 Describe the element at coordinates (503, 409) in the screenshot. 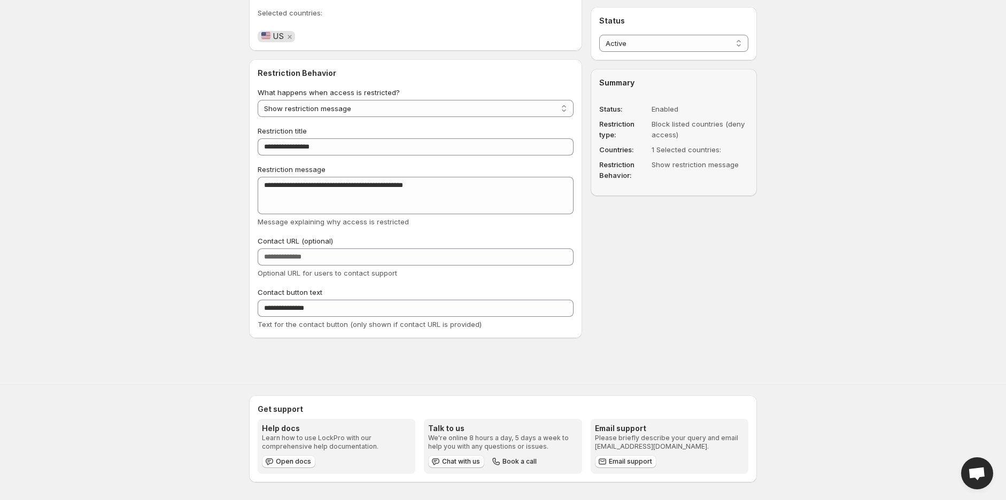

I see `h2: Get support` at that location.